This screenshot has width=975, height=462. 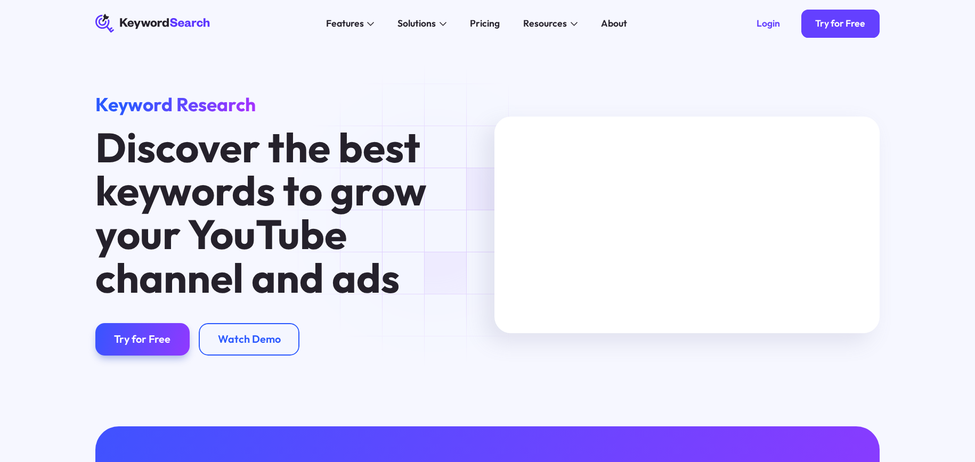 What do you see at coordinates (264, 213) in the screenshot?
I see `h1: Discover the best keywords to grow your YouTube channel and ads` at bounding box center [264, 213].